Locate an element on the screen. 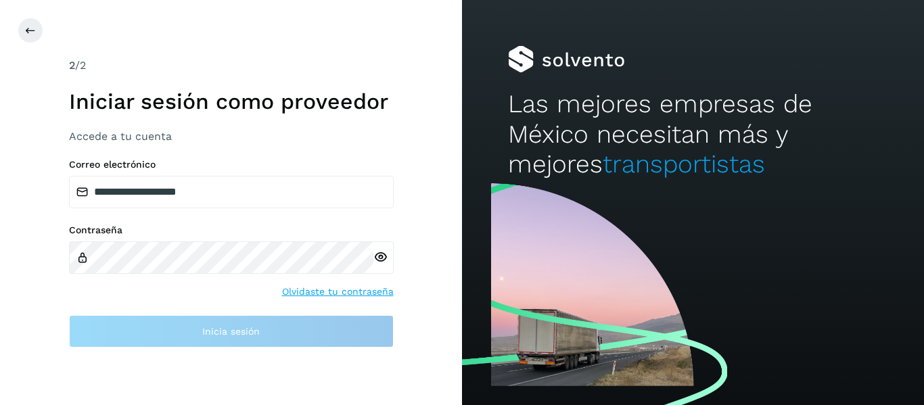 Image resolution: width=924 pixels, height=405 pixels. h1: Iniciar sesión como proveedor is located at coordinates (231, 101).